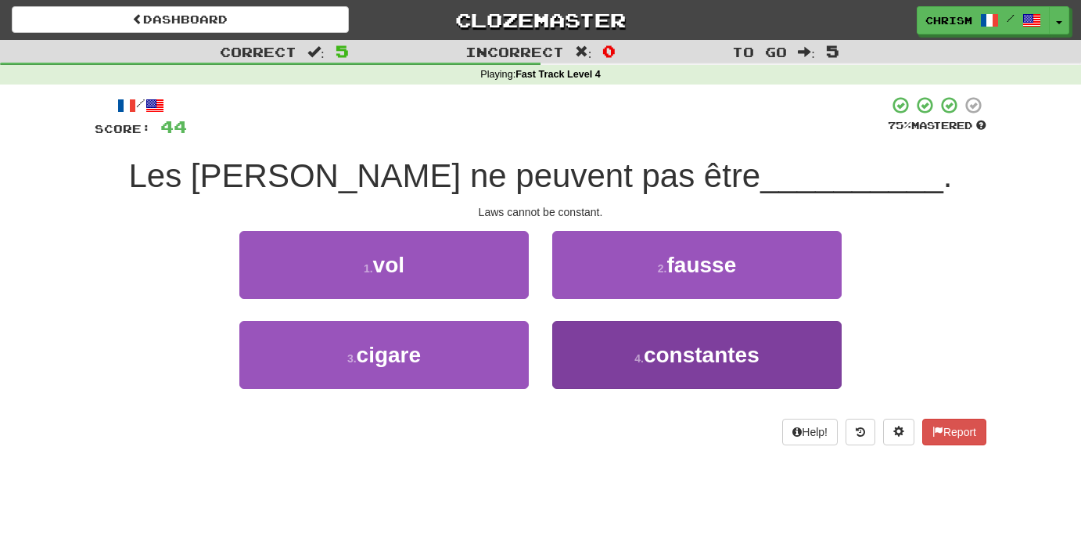 The height and width of the screenshot is (544, 1081). I want to click on span: Score:, so click(123, 128).